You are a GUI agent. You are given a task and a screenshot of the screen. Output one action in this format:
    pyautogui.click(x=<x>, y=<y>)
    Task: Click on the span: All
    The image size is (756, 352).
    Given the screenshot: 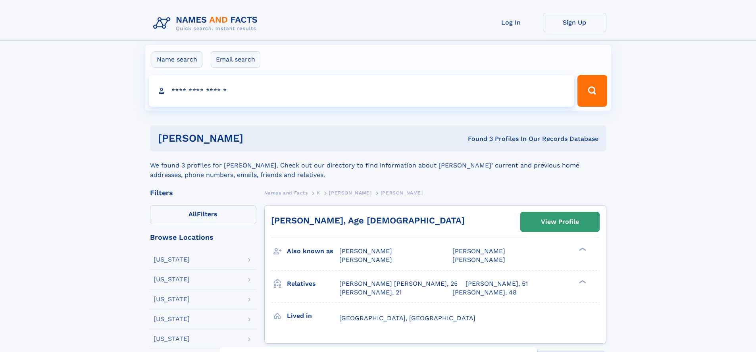 What is the action you would take?
    pyautogui.click(x=192, y=214)
    